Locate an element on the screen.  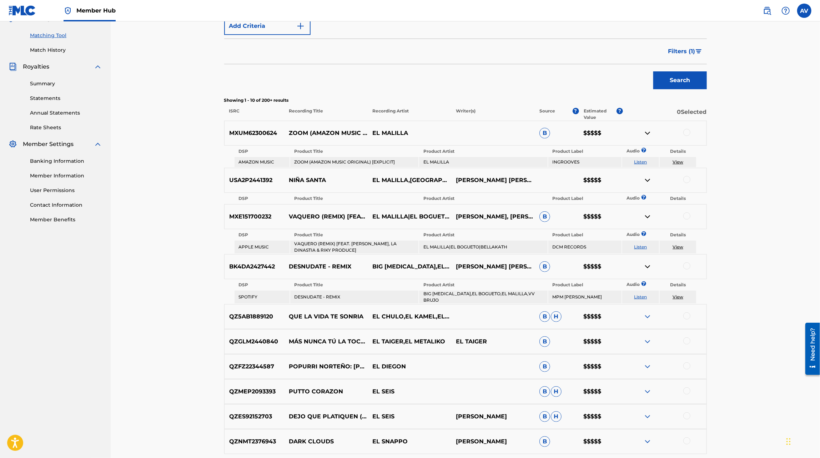
button: Add Criteria is located at coordinates (267, 26).